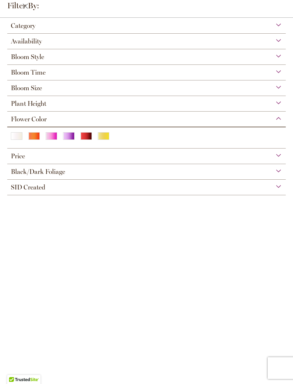 The height and width of the screenshot is (384, 293). I want to click on span: Category, so click(23, 26).